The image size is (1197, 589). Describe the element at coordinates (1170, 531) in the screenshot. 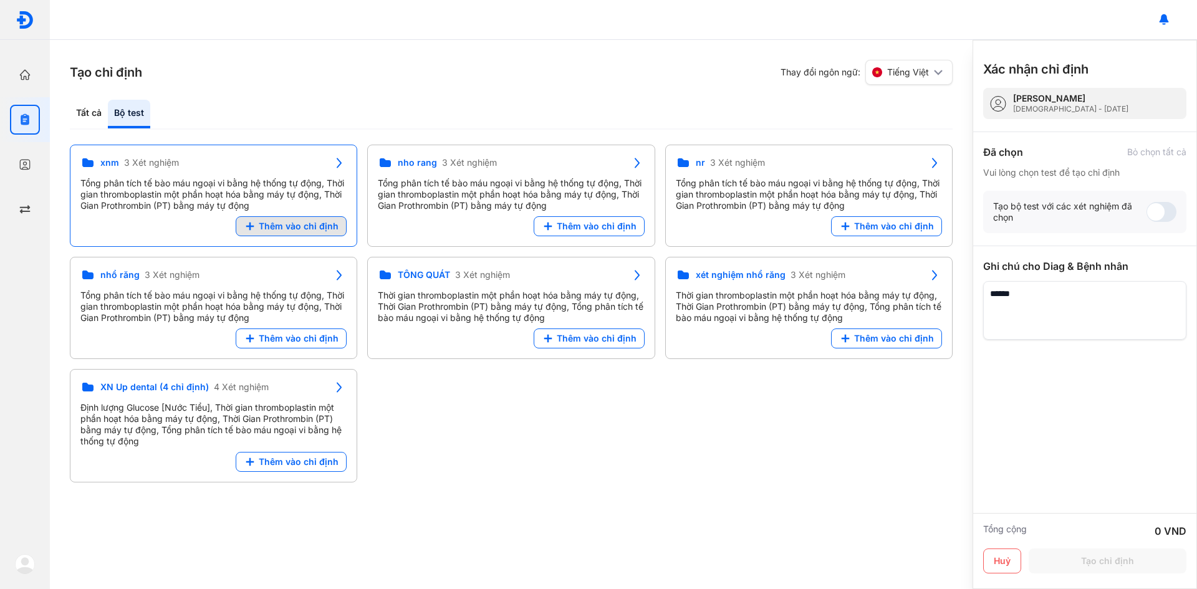

I see `div: 0 VND` at that location.